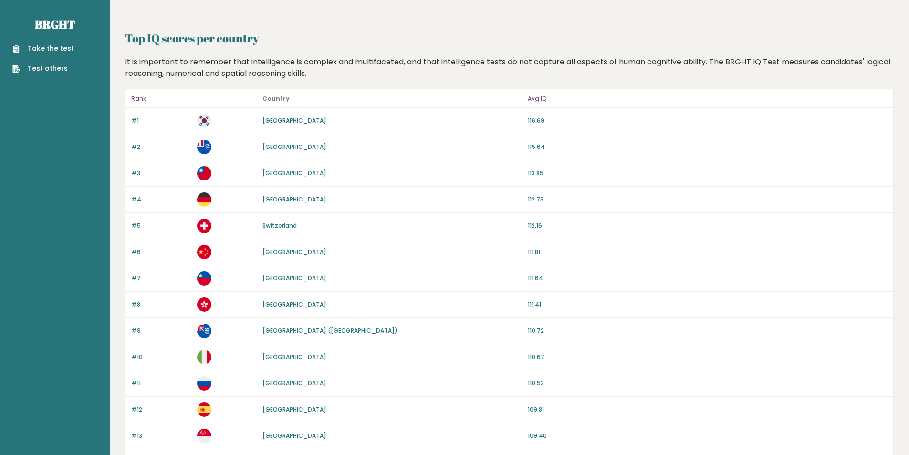 The width and height of the screenshot is (909, 455). I want to click on a: Brght, so click(55, 24).